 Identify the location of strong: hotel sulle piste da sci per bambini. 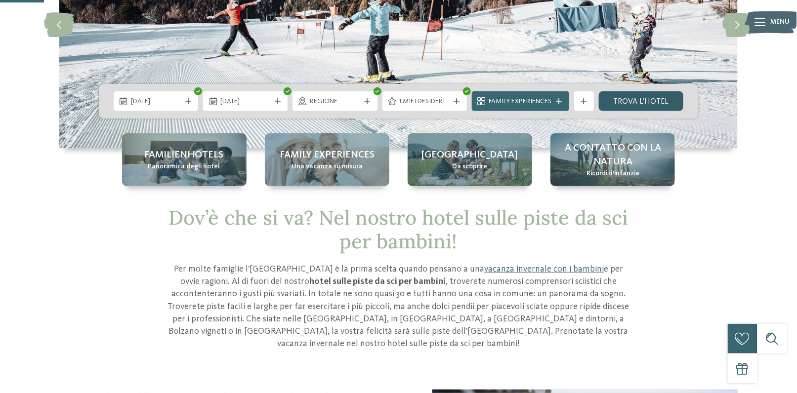
(378, 282).